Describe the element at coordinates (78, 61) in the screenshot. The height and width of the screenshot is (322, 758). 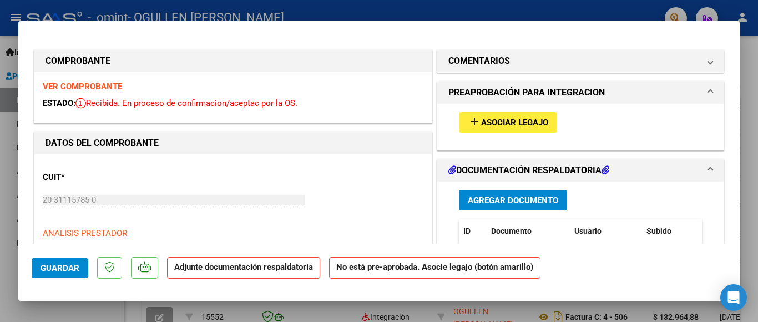
I see `strong: COMPROBANTE` at that location.